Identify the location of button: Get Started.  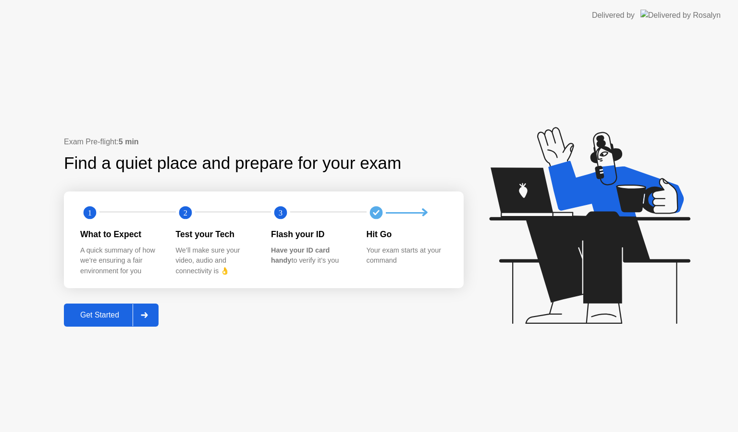
(111, 315).